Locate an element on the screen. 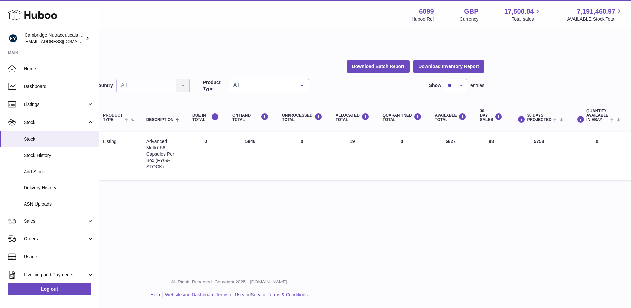  td: 5846 is located at coordinates (250, 156).